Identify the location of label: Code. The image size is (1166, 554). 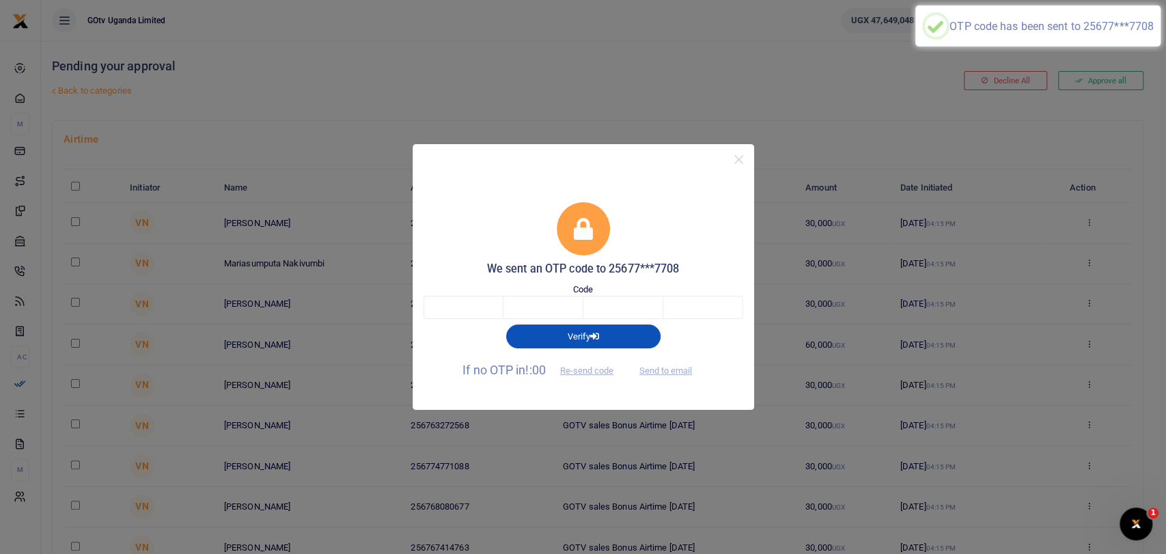
(583, 290).